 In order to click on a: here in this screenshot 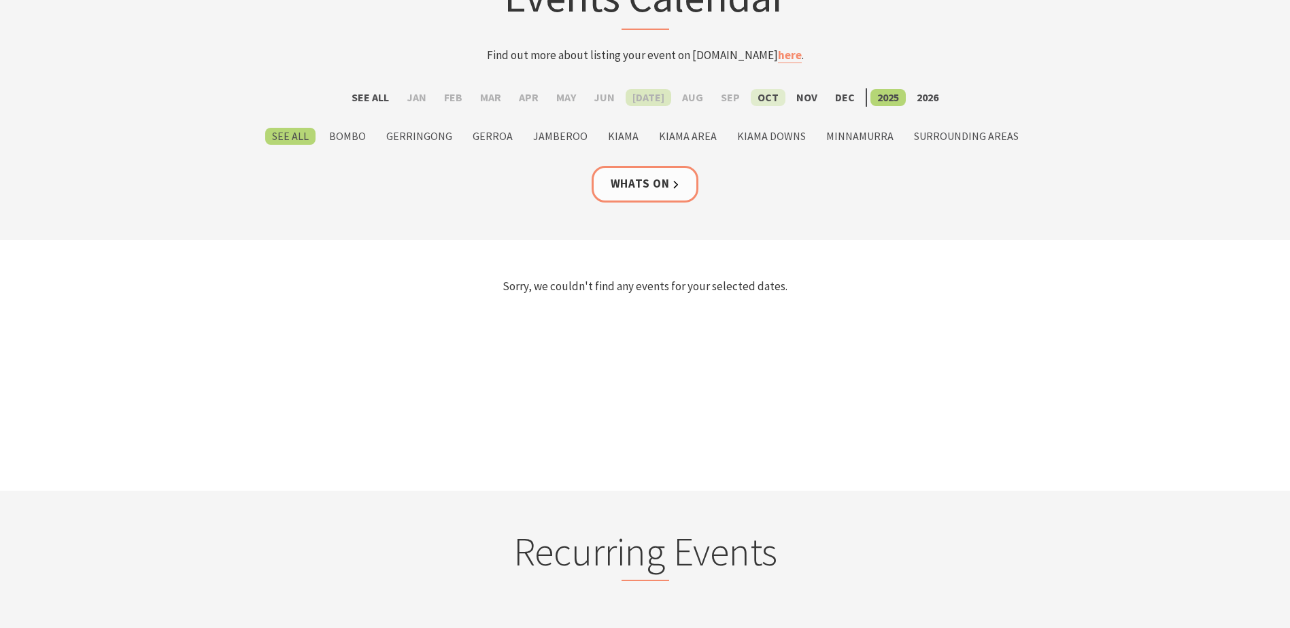, I will do `click(790, 55)`.